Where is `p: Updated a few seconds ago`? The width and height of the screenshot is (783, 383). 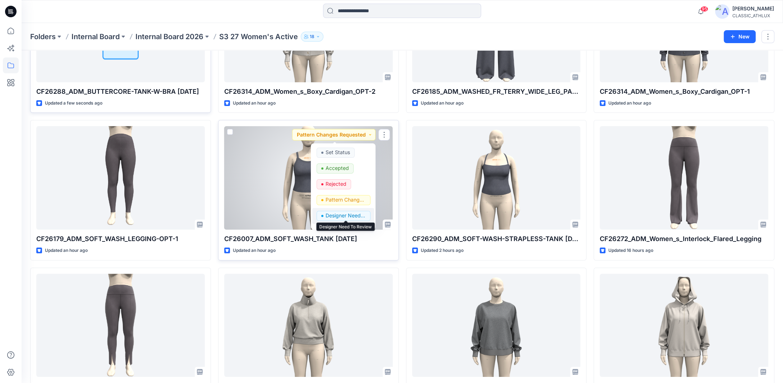 p: Updated a few seconds ago is located at coordinates (74, 103).